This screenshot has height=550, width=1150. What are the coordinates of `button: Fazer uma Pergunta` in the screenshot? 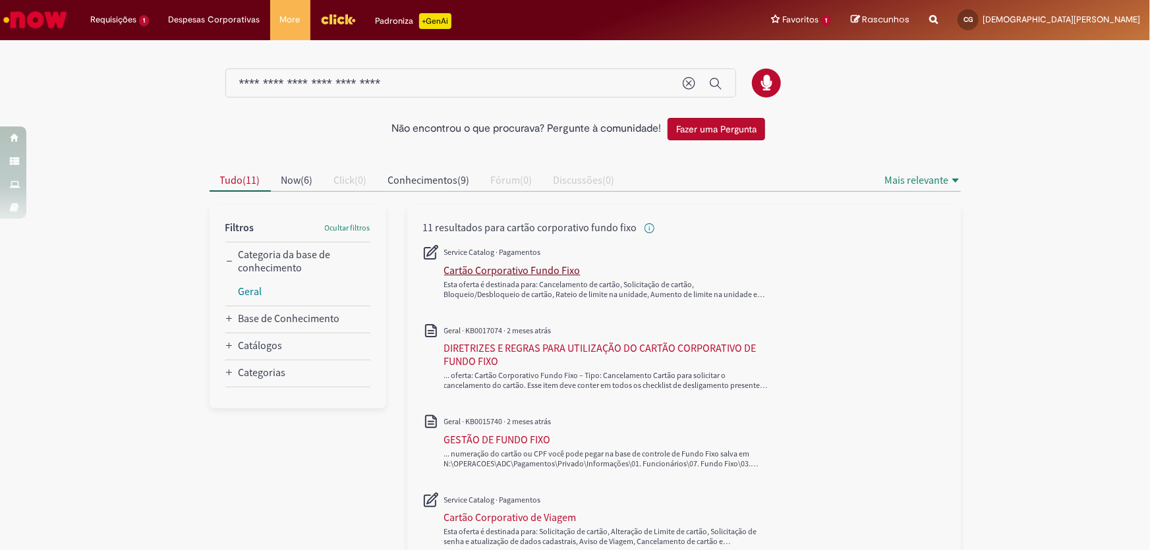 It's located at (716, 129).